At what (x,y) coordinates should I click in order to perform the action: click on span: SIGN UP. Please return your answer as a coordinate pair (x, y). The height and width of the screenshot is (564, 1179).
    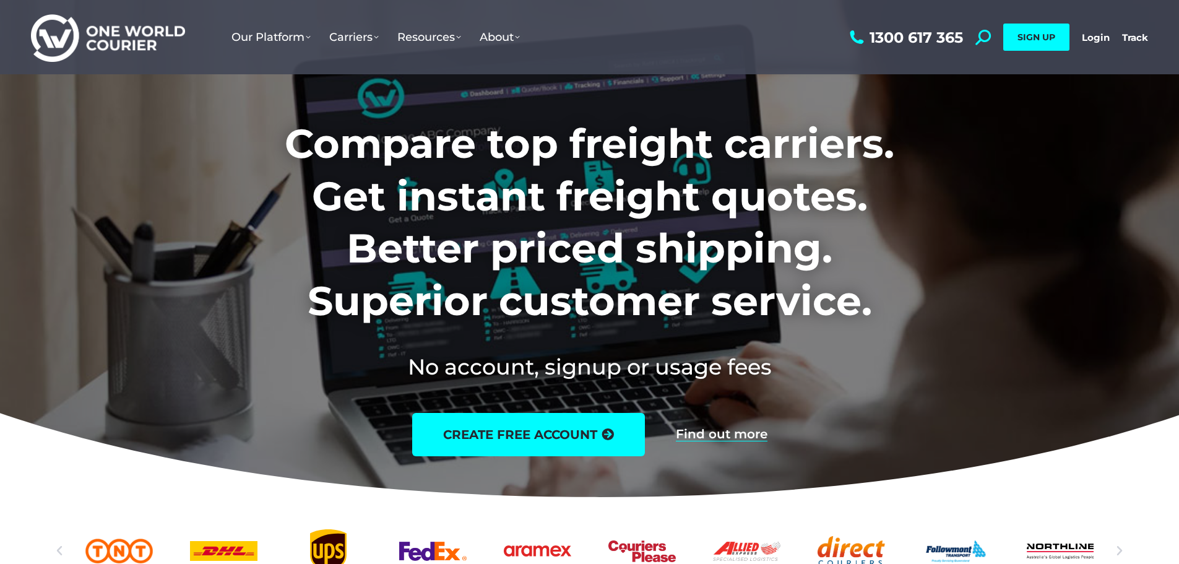
    Looking at the image, I should click on (1036, 37).